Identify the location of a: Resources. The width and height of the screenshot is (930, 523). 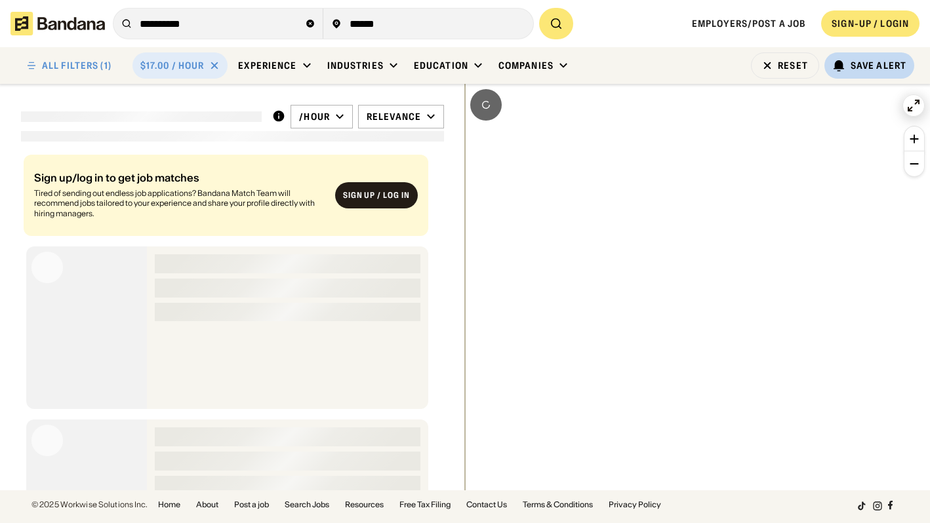
(364, 505).